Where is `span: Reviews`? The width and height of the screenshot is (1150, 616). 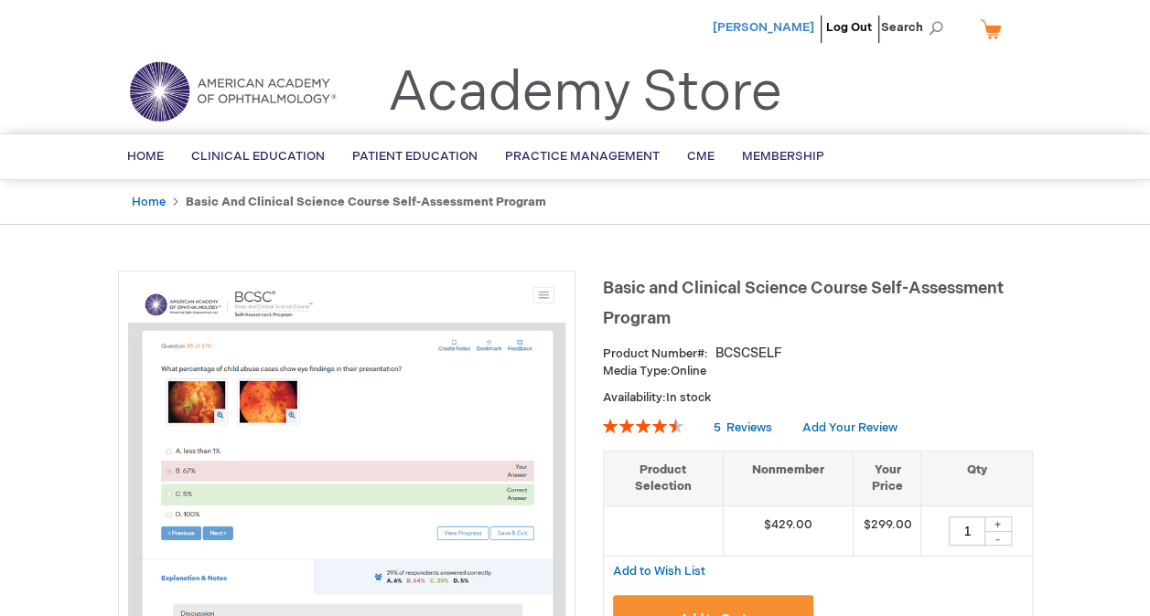
span: Reviews is located at coordinates (749, 428).